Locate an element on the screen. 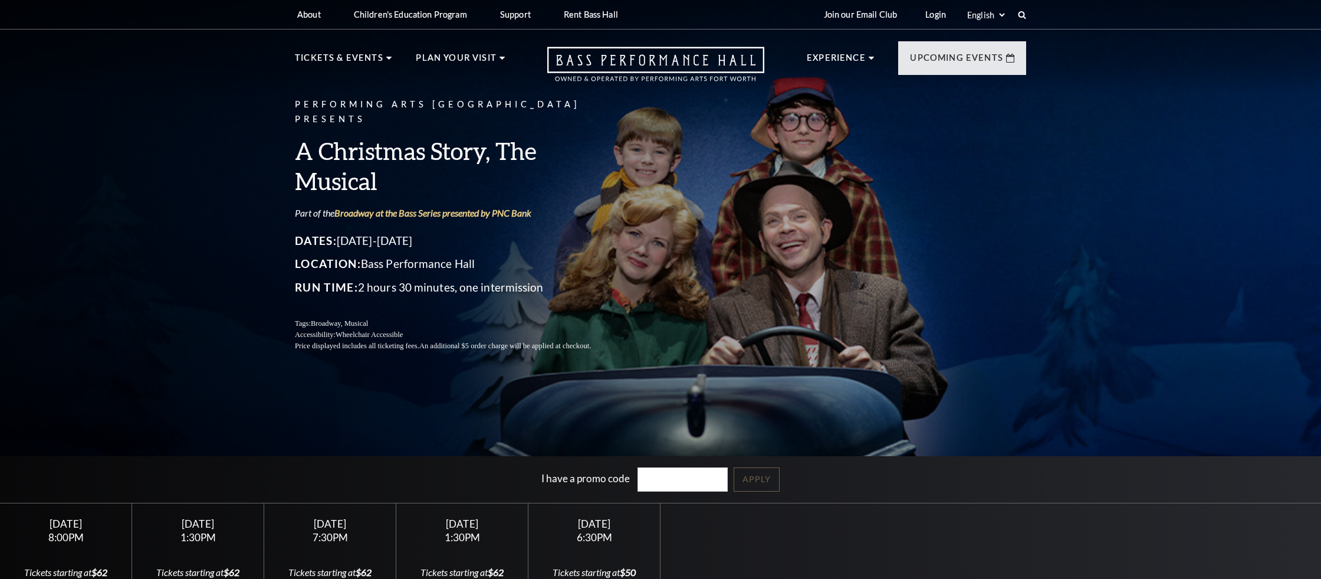  span: Run Time: is located at coordinates (326, 287).